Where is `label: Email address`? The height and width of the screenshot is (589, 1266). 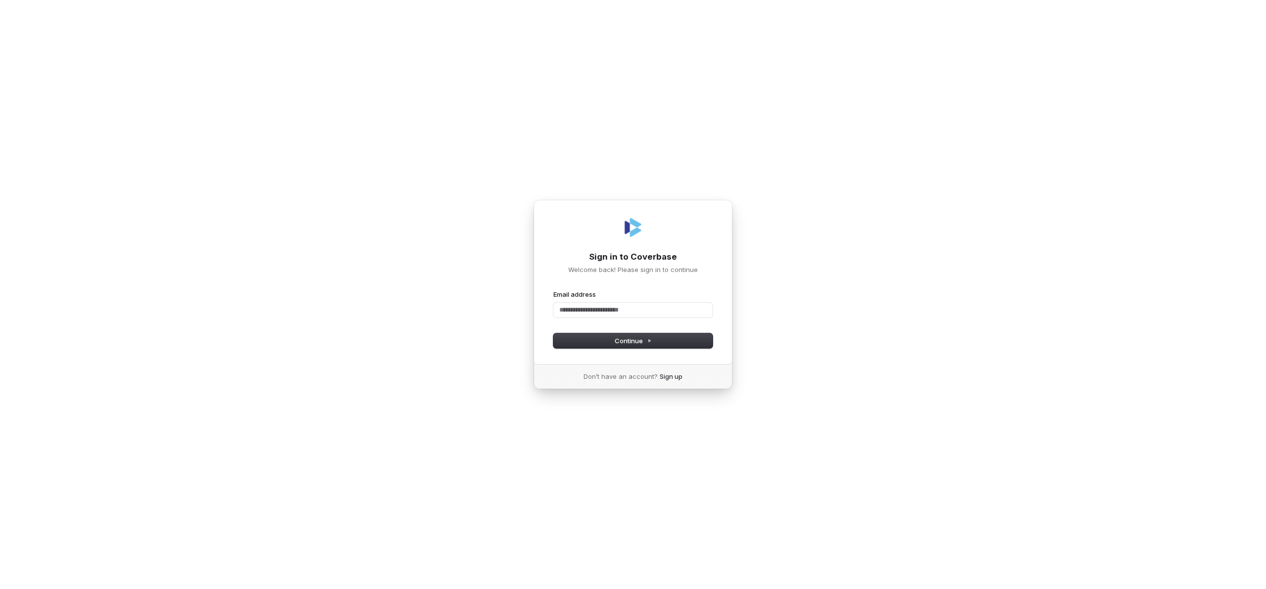
label: Email address is located at coordinates (575, 294).